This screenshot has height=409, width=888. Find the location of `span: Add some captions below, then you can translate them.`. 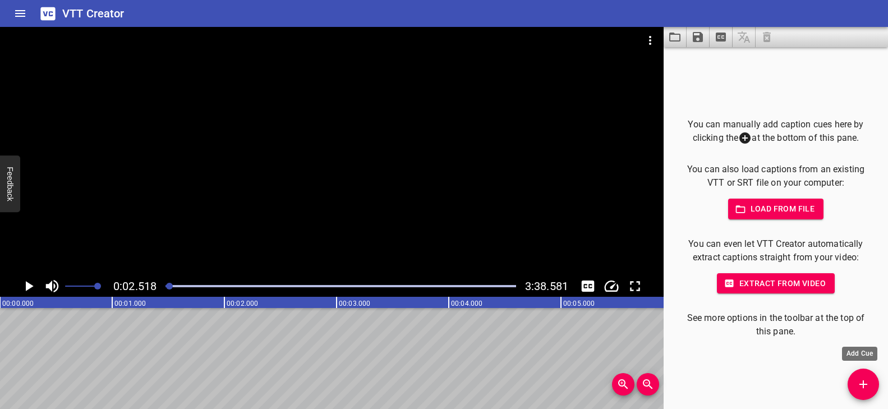

span: Add some captions below, then you can translate them. is located at coordinates (744, 37).